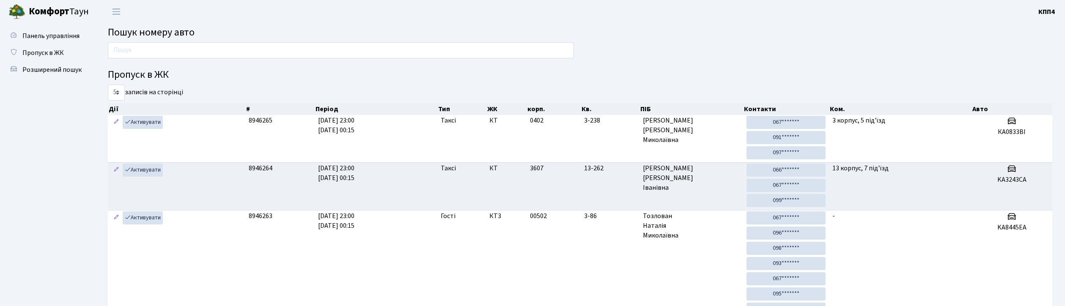 The image size is (1065, 306). What do you see at coordinates (610, 109) in the screenshot?
I see `th: Кв.` at bounding box center [610, 109].